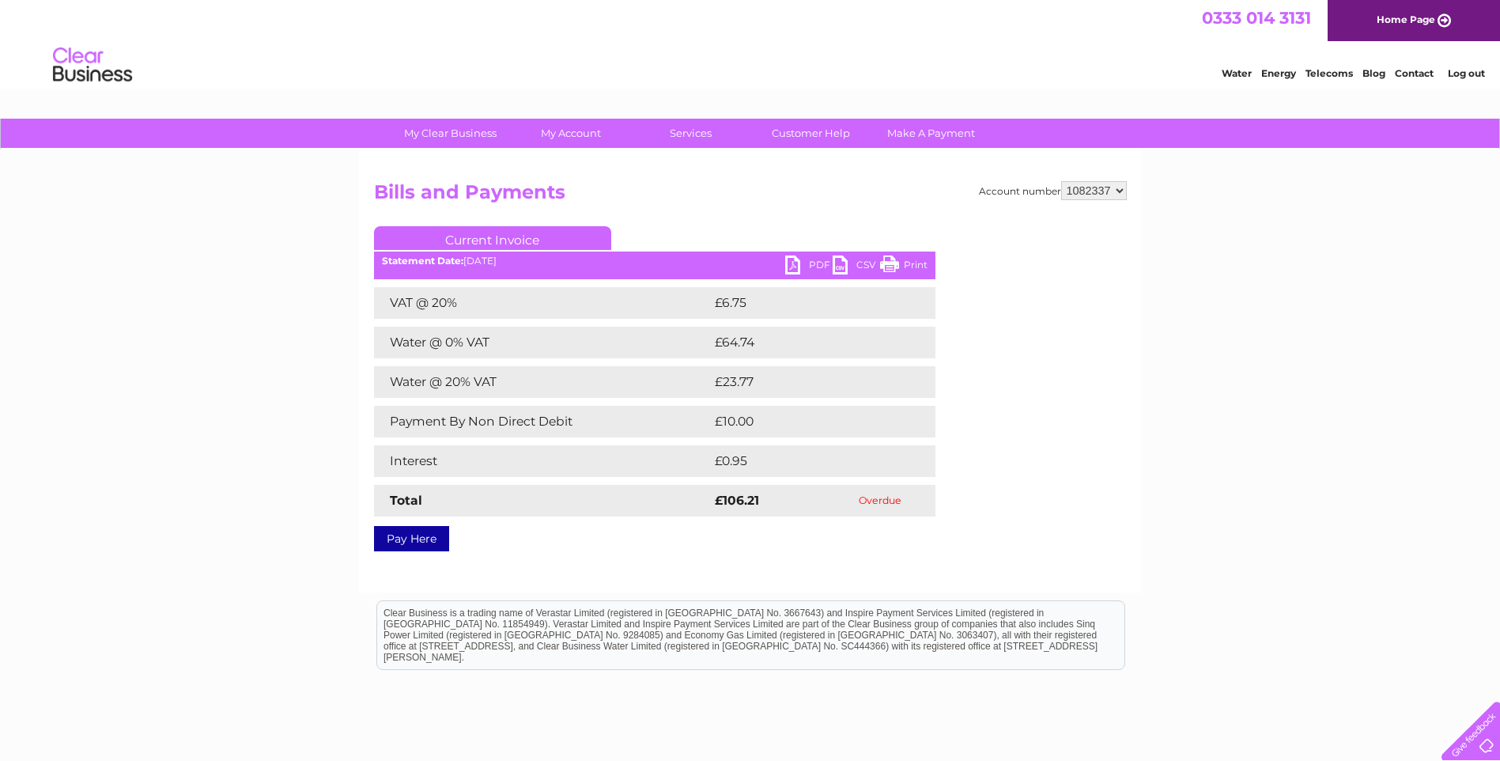  Describe the element at coordinates (904, 266) in the screenshot. I see `a: Print` at that location.